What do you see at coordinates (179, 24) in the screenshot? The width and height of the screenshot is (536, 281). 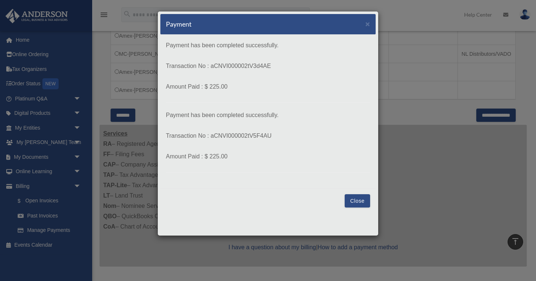 I see `h5: Payment` at bounding box center [179, 24].